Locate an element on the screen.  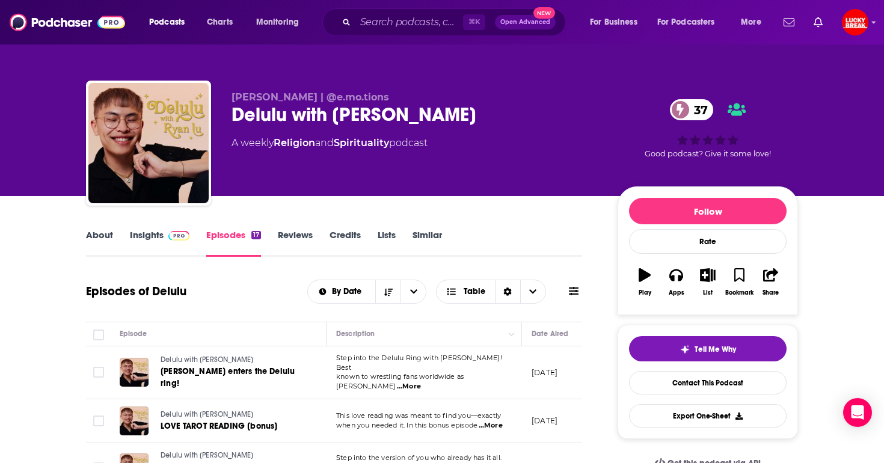
span: Table is located at coordinates (474, 292).